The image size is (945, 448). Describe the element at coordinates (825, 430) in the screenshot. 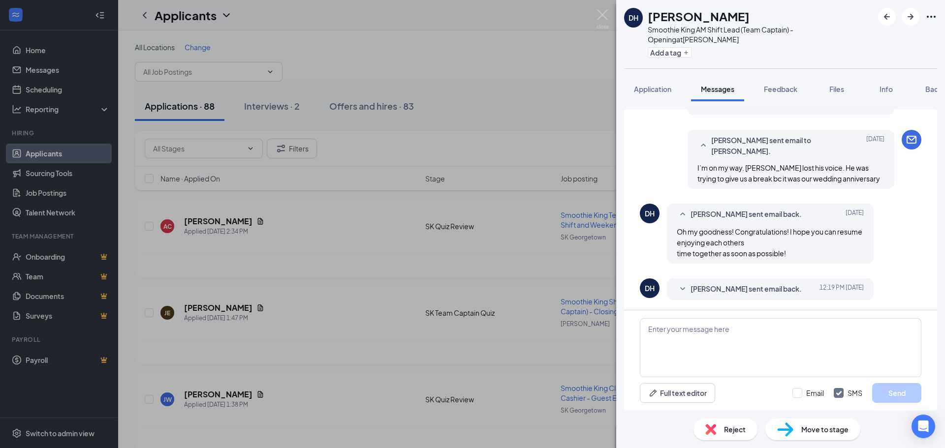

I see `span: Move to stage` at that location.